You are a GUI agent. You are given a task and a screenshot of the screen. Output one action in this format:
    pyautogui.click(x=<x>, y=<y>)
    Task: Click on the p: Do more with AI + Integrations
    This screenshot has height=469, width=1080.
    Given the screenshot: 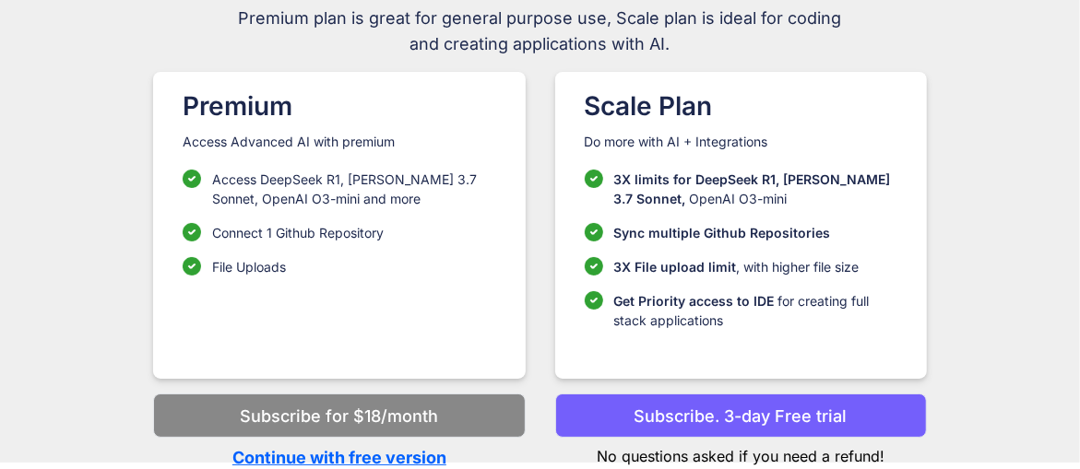 What is the action you would take?
    pyautogui.click(x=740, y=142)
    